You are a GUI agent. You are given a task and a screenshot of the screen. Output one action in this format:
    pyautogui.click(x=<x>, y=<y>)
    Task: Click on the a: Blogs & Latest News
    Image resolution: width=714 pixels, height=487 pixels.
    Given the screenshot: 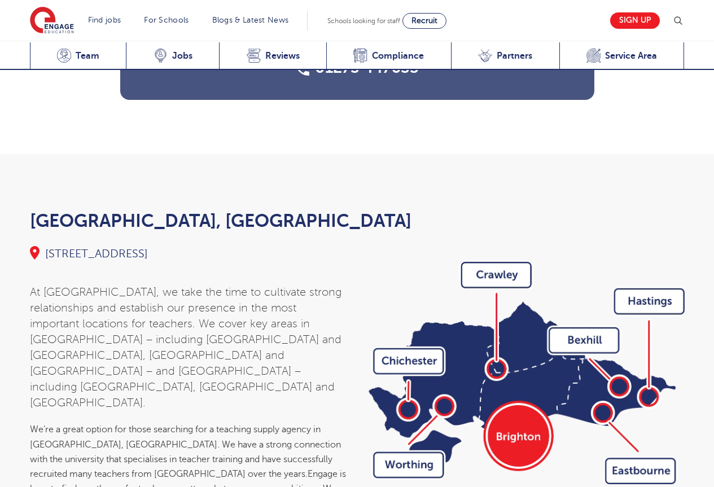 What is the action you would take?
    pyautogui.click(x=251, y=20)
    